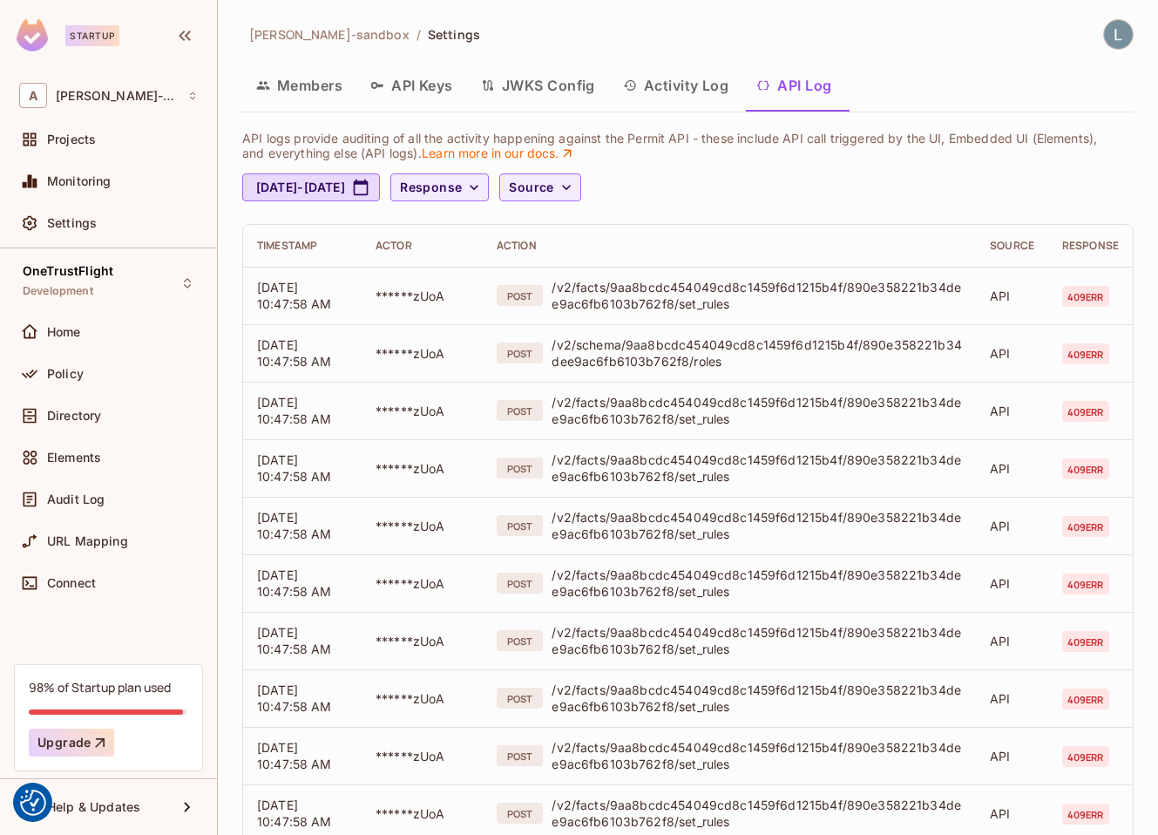 The width and height of the screenshot is (1158, 835). I want to click on button: Source, so click(539, 187).